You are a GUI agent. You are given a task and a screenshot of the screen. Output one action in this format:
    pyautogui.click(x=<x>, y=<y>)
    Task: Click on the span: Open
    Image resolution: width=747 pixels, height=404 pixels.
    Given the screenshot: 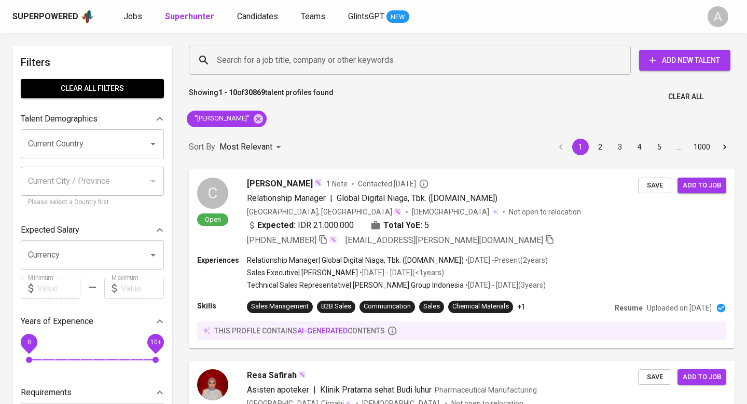 What is the action you would take?
    pyautogui.click(x=213, y=219)
    